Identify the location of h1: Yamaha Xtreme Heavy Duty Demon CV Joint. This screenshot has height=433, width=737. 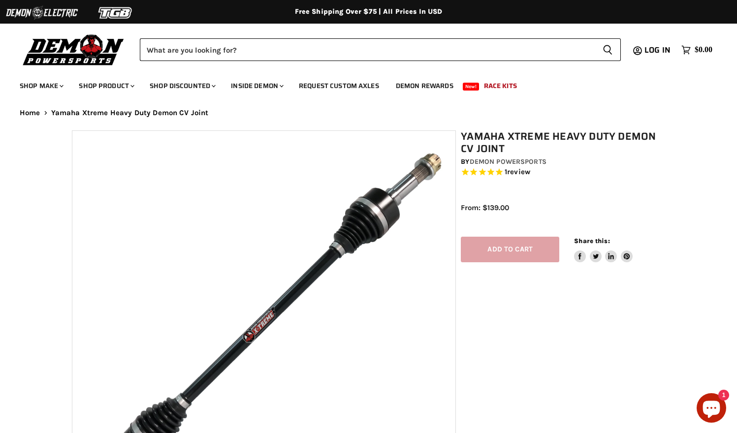
(565, 143).